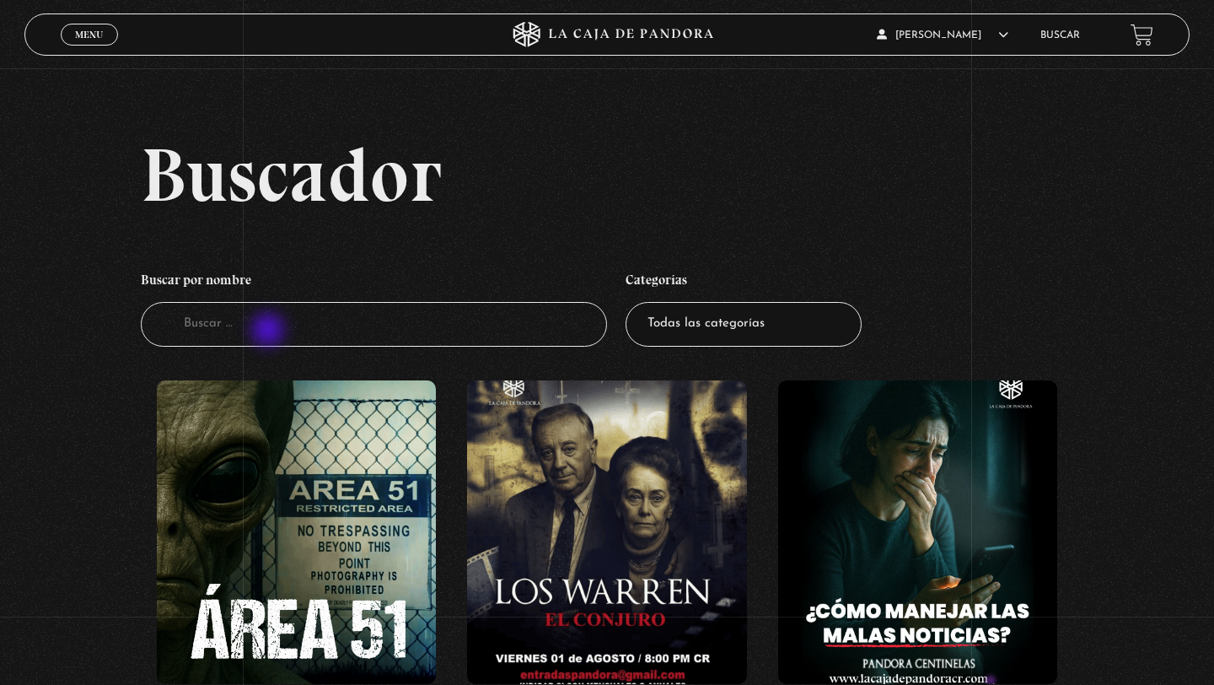 This screenshot has width=1214, height=685. I want to click on span: Menu, so click(89, 35).